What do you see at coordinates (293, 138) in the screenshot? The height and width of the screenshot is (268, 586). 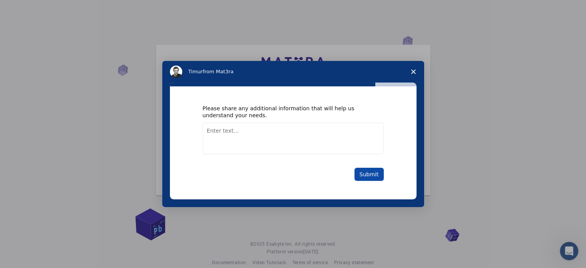 I see `textarea: Enter text...` at bounding box center [293, 138].